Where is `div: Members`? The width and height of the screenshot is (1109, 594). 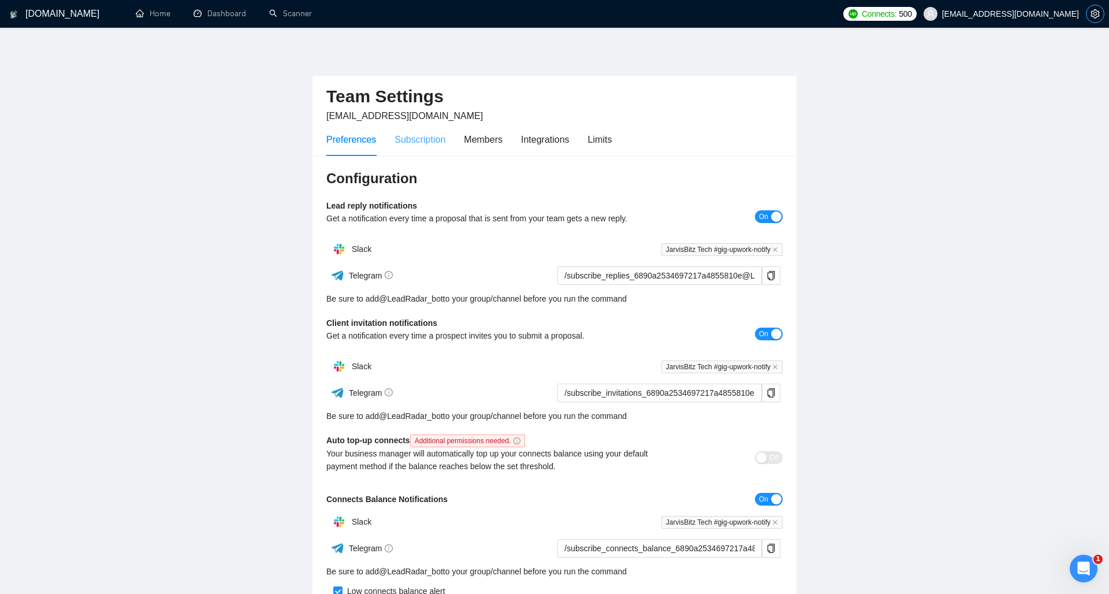 div: Members is located at coordinates (483, 139).